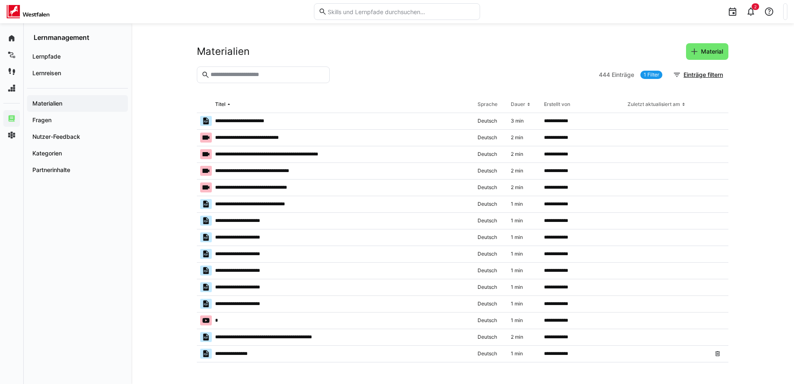  I want to click on a: 1 Filter, so click(651, 75).